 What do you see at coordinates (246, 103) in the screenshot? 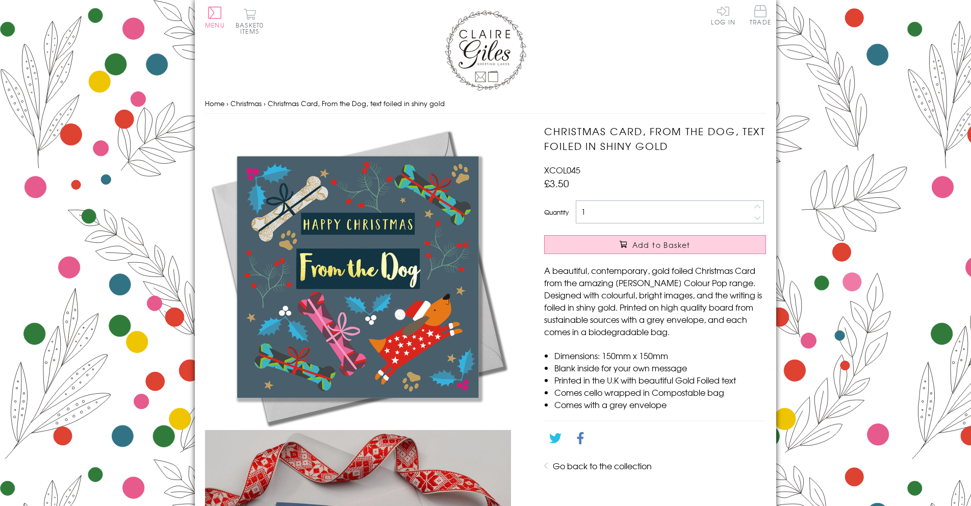
I see `a: Christmas` at bounding box center [246, 103].